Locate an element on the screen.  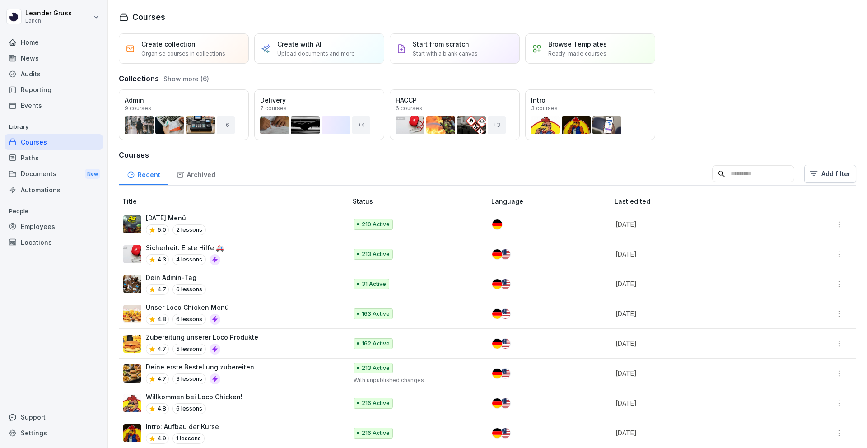
div: Events is located at coordinates (54, 105).